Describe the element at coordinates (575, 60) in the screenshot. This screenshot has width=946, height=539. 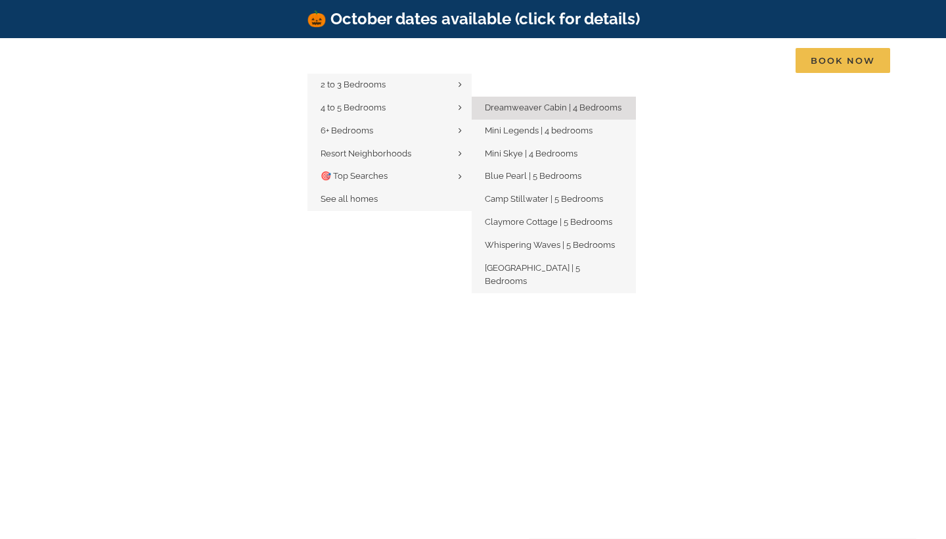
I see `span: Deals & More` at that location.